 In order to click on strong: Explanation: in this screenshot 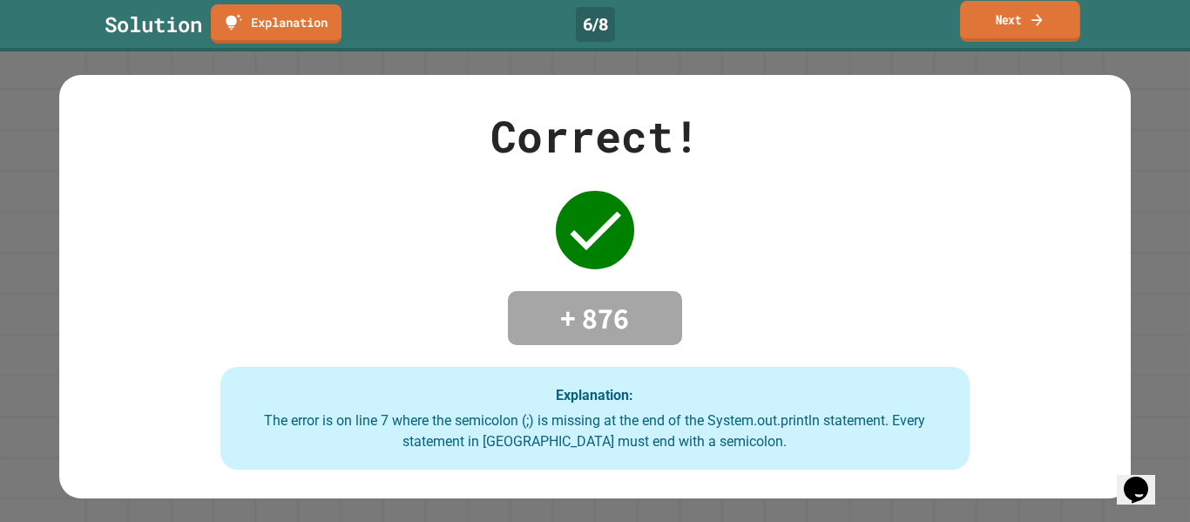, I will do `click(594, 395)`.